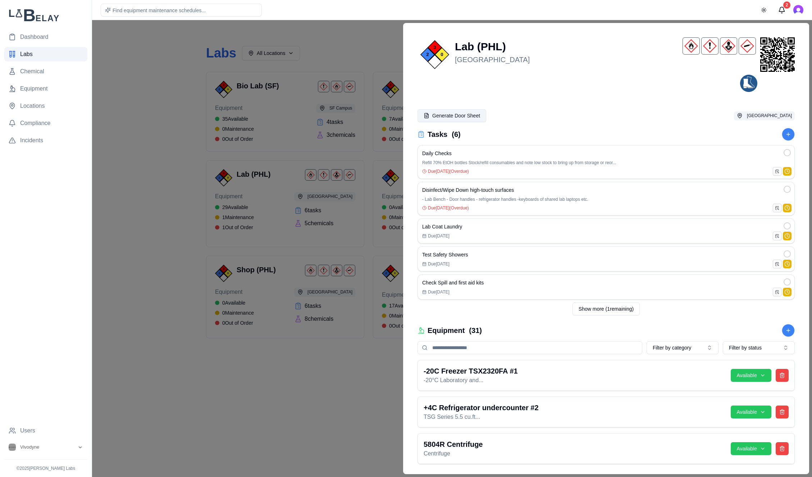  What do you see at coordinates (456, 134) in the screenshot?
I see `span: ( 6 )` at bounding box center [456, 134].